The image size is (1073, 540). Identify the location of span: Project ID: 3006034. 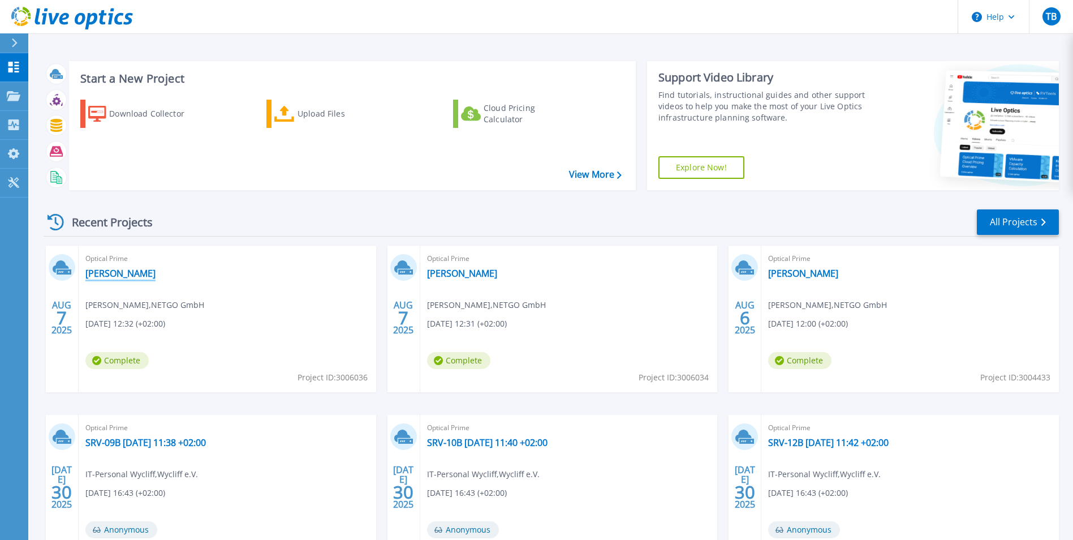
(674, 377).